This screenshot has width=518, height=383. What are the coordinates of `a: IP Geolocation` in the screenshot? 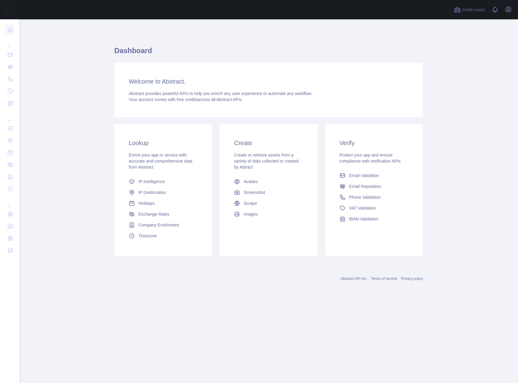 It's located at (163, 192).